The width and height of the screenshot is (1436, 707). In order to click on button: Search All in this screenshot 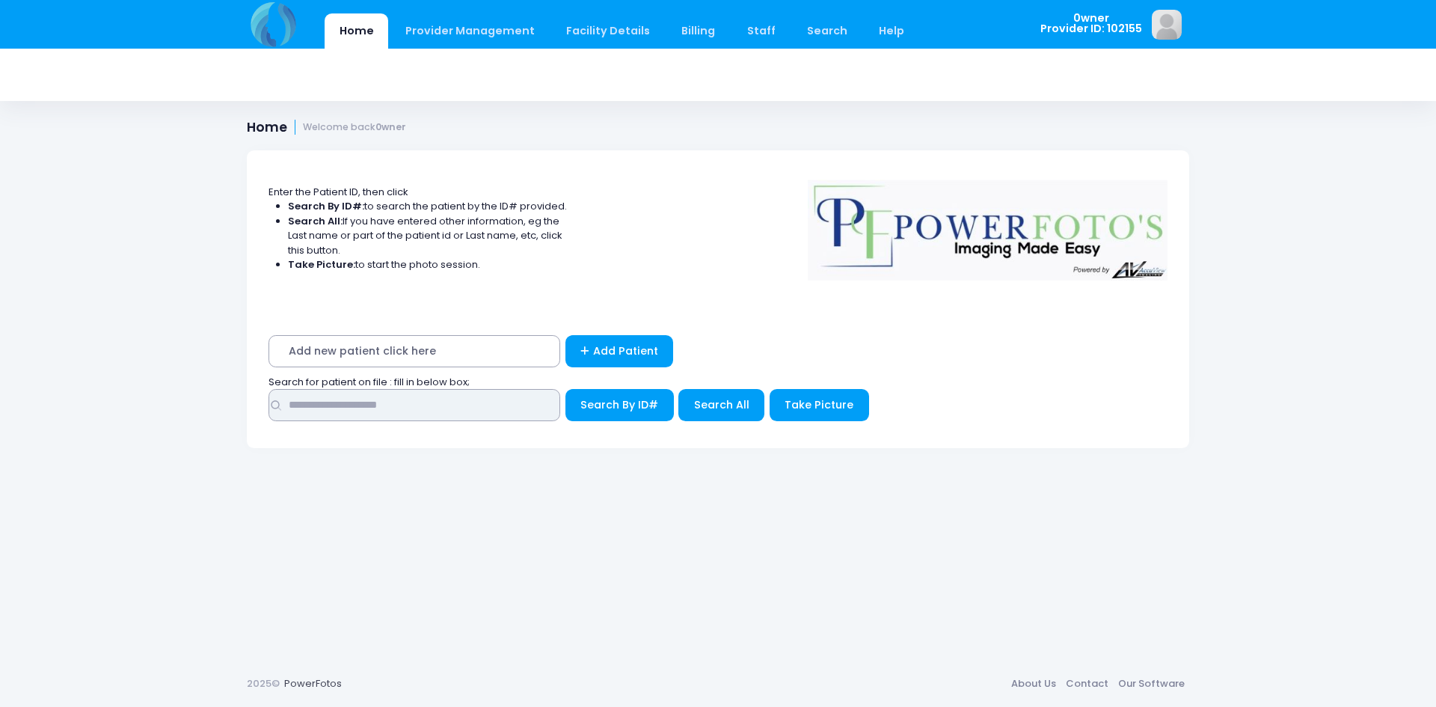, I will do `click(721, 405)`.